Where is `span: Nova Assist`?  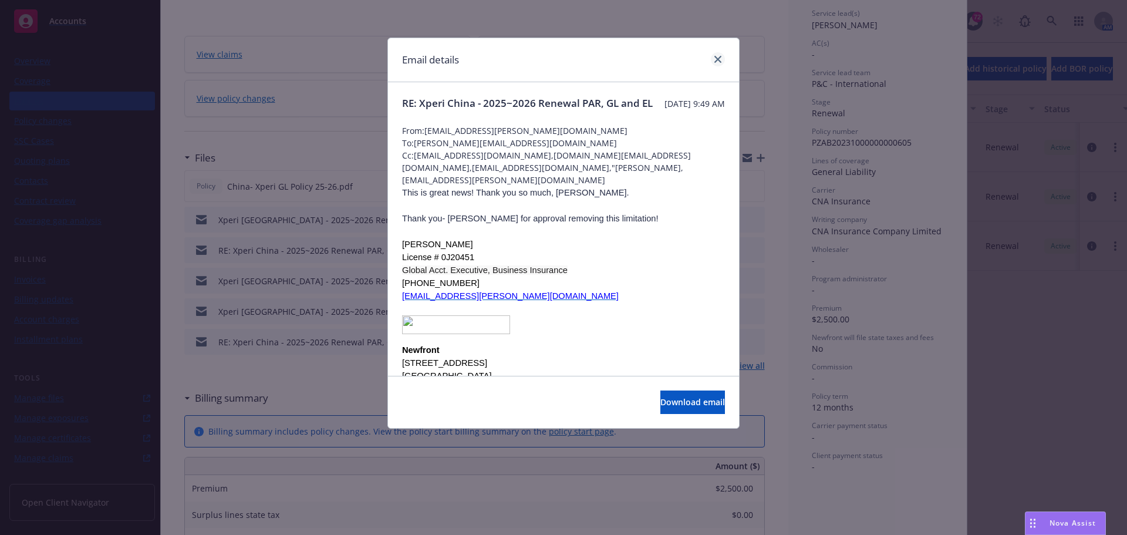 span: Nova Assist is located at coordinates (1072, 522).